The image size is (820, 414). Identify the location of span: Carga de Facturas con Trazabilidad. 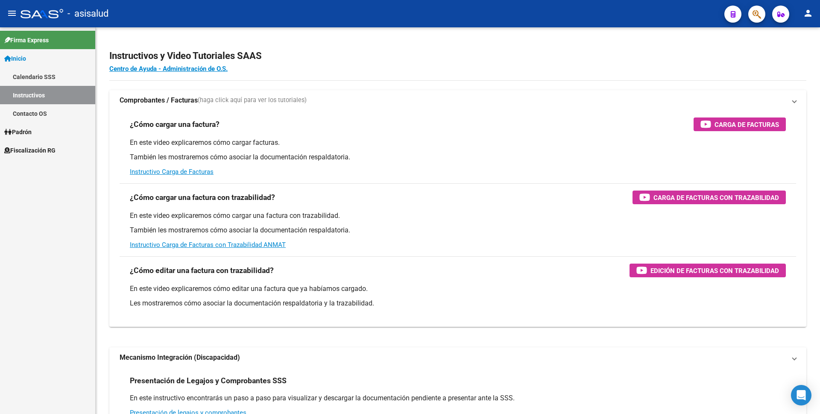
(717, 197).